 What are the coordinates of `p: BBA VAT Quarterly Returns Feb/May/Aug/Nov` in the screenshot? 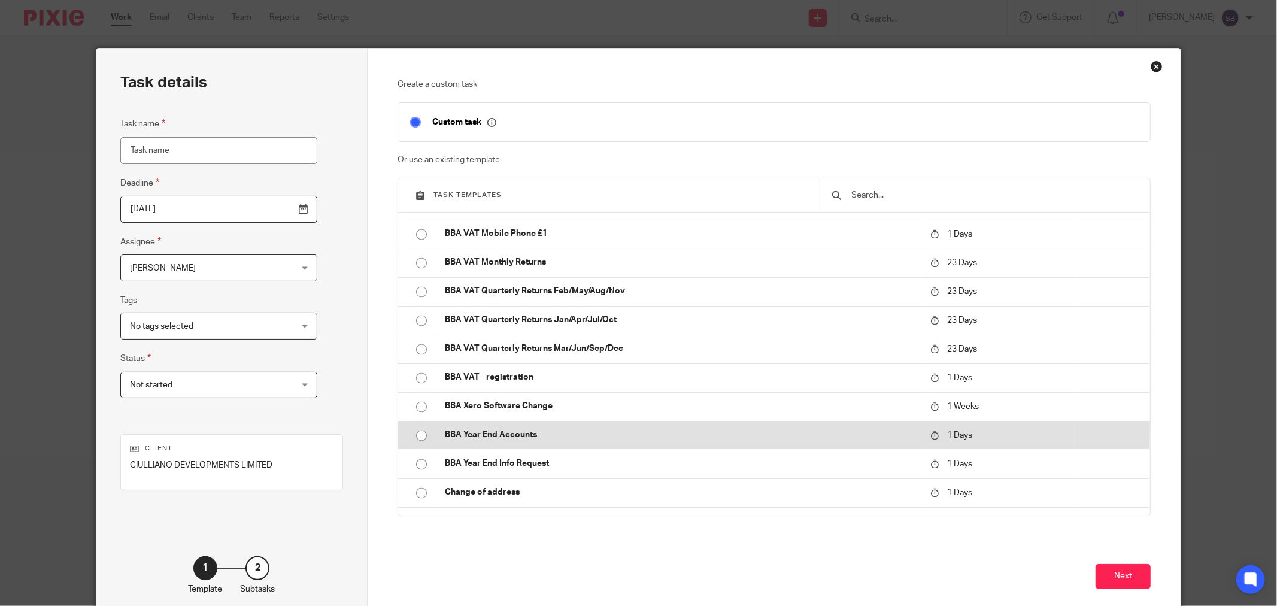 It's located at (681, 292).